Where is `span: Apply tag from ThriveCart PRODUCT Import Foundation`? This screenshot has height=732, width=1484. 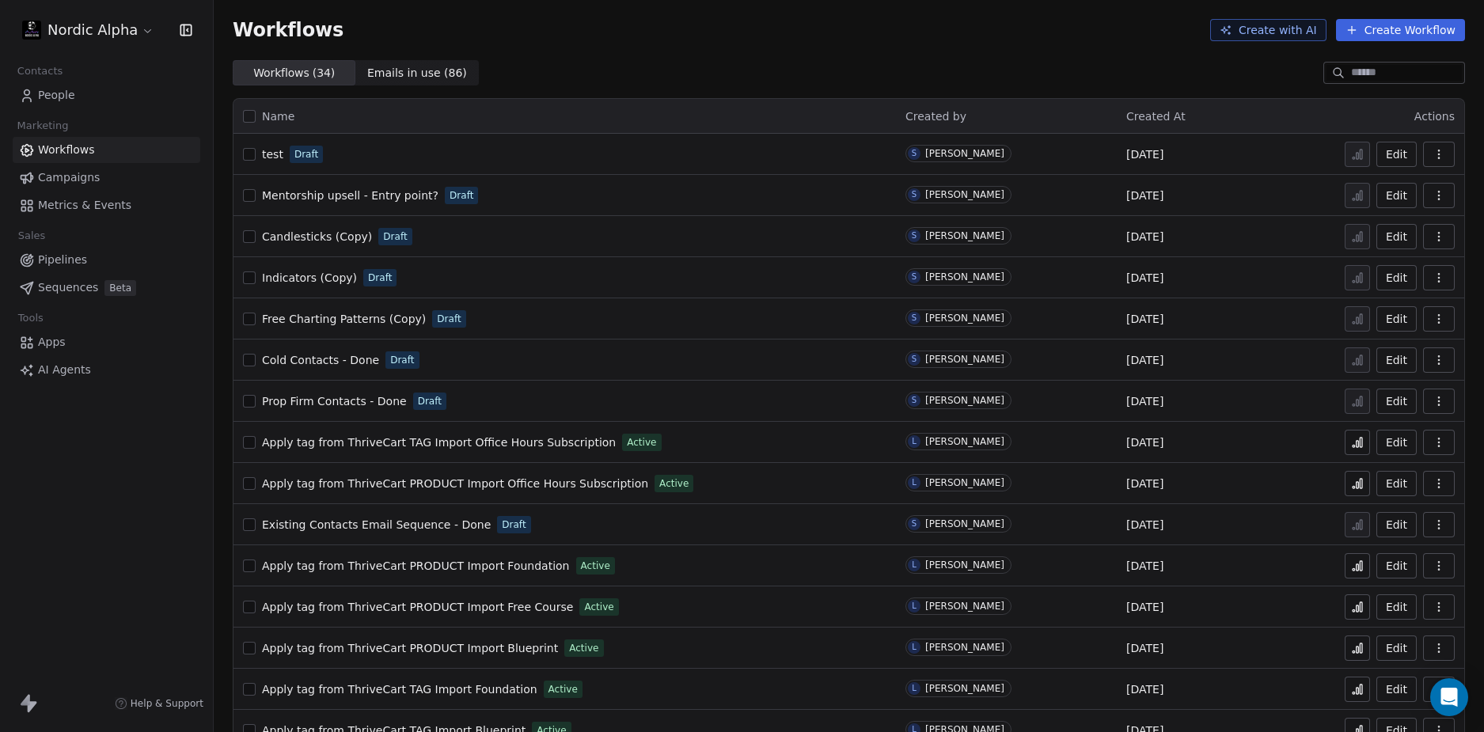
span: Apply tag from ThriveCart PRODUCT Import Foundation is located at coordinates (415, 566).